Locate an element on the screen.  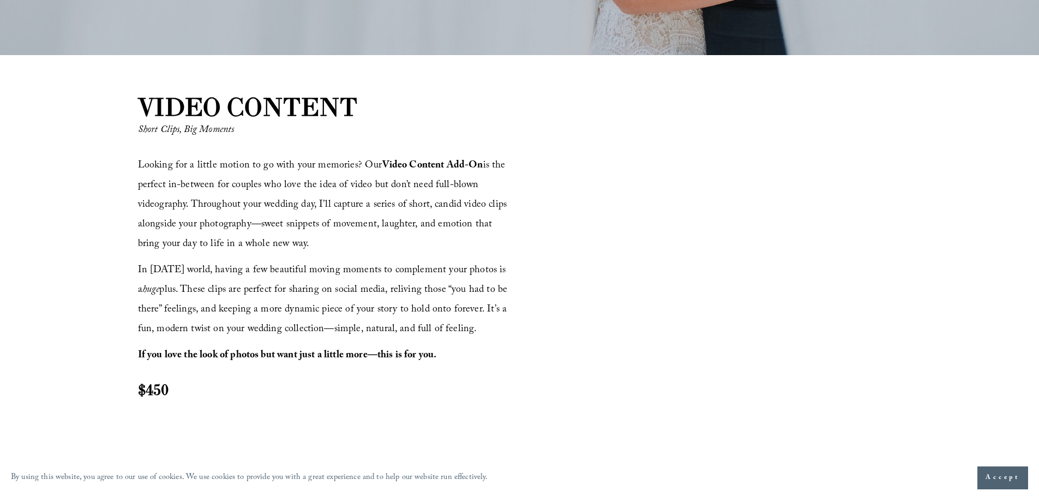
strong: VIDEO CONTENT is located at coordinates (248, 107).